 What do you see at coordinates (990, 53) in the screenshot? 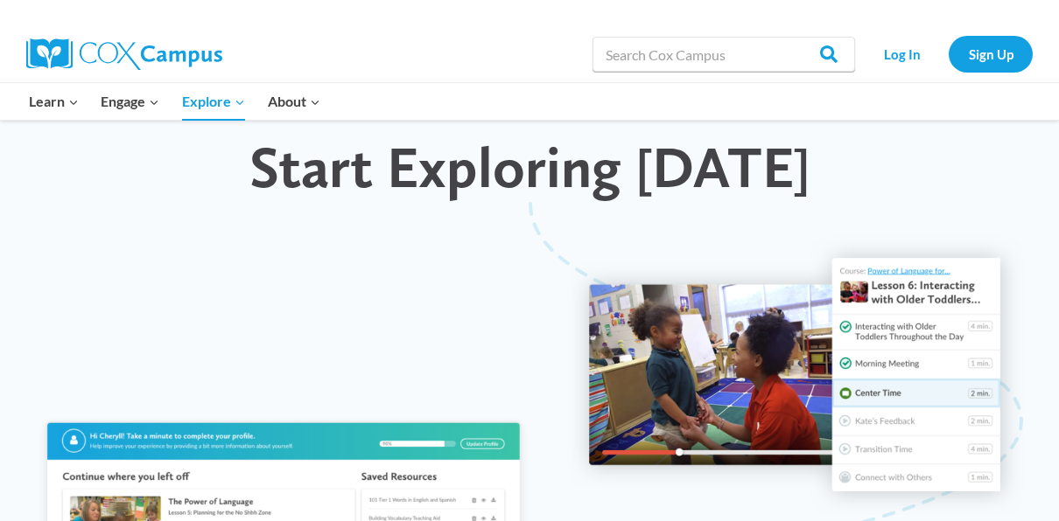
I see `a: Sign Up` at bounding box center [990, 53].